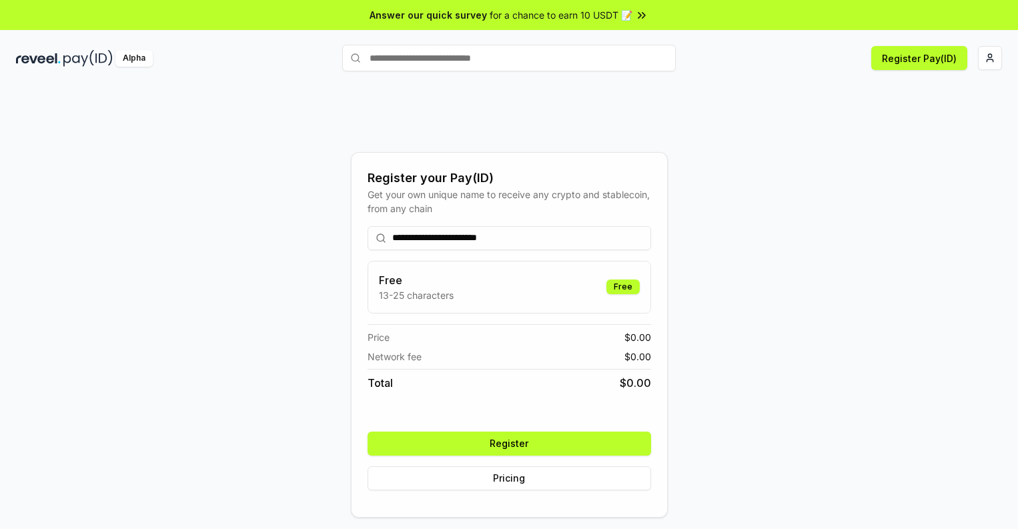  I want to click on span: Price, so click(378, 337).